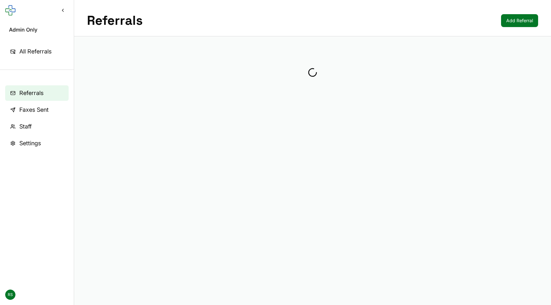  I want to click on span: Faxes Sent, so click(34, 110).